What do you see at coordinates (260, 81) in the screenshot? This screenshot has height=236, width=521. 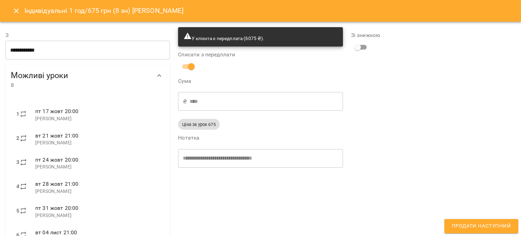 I see `label: Сума` at bounding box center [260, 81].